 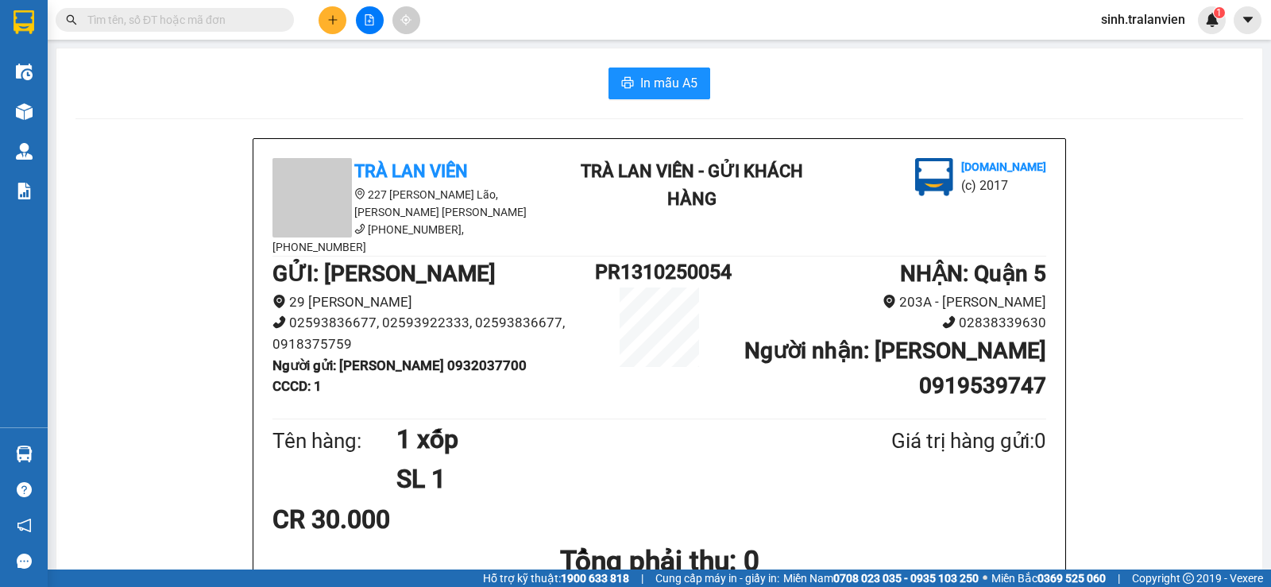 I want to click on h1: SL 1, so click(x=605, y=479).